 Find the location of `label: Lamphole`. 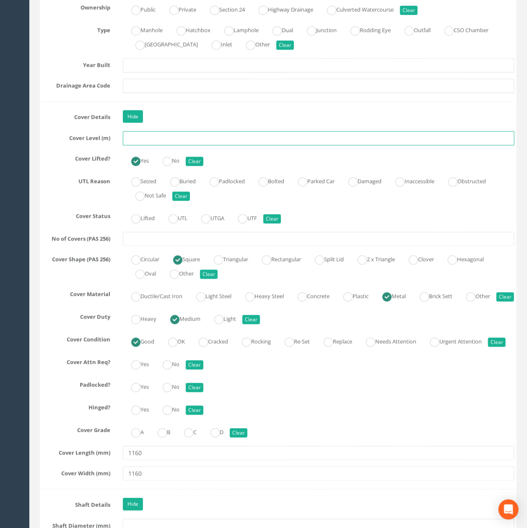

label: Lamphole is located at coordinates (237, 29).